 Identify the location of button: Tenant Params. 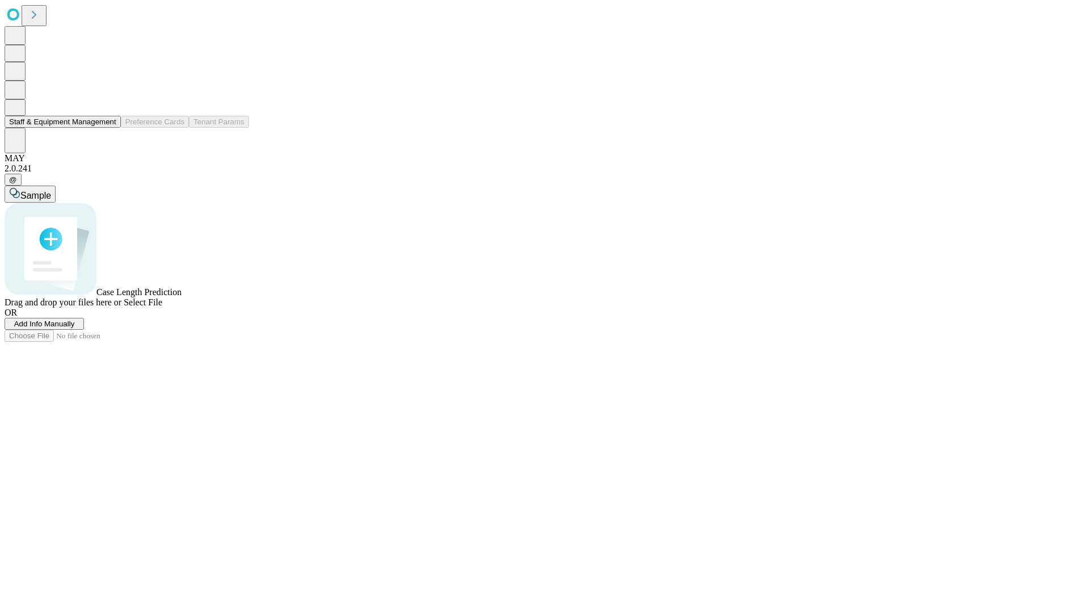
(219, 121).